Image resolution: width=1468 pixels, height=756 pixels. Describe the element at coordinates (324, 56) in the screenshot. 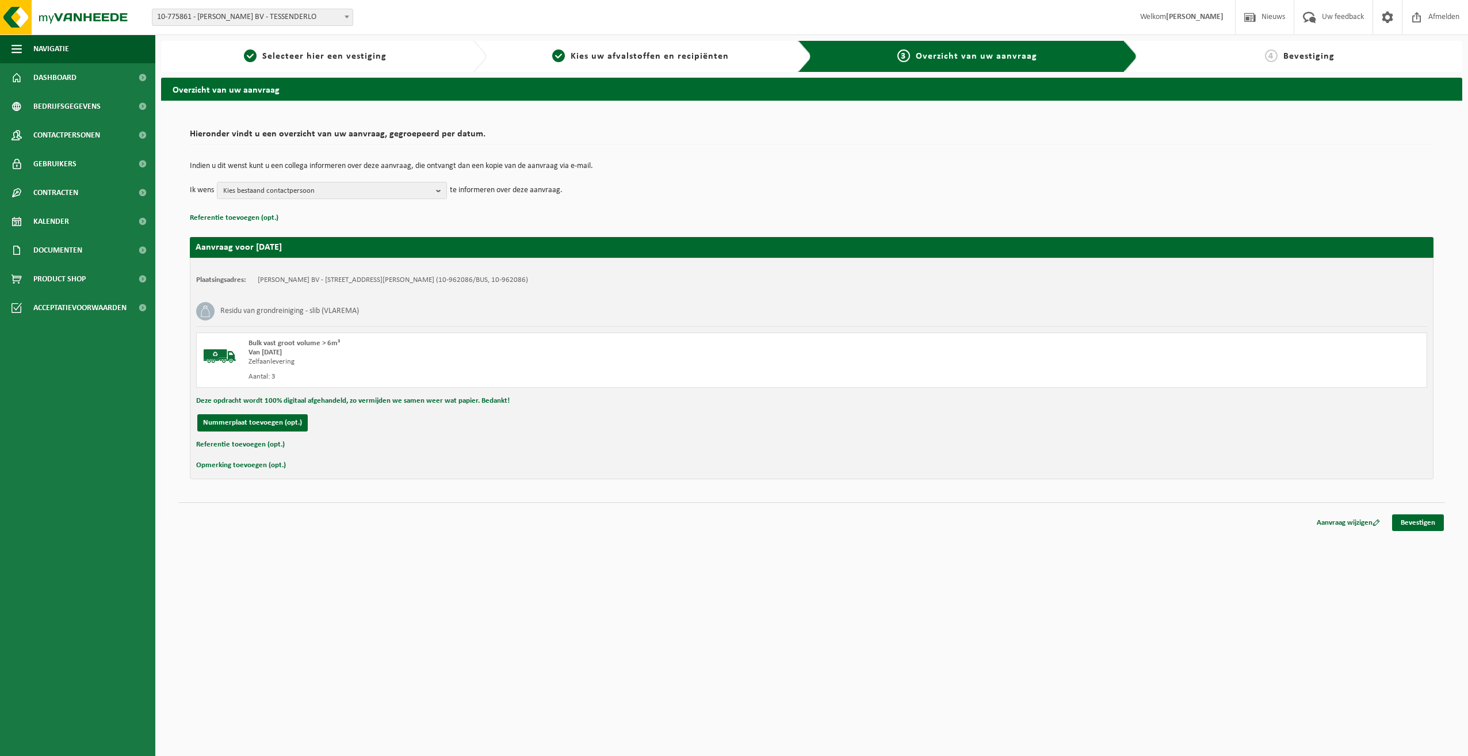

I see `span: Selecteer hier een vestiging` at that location.